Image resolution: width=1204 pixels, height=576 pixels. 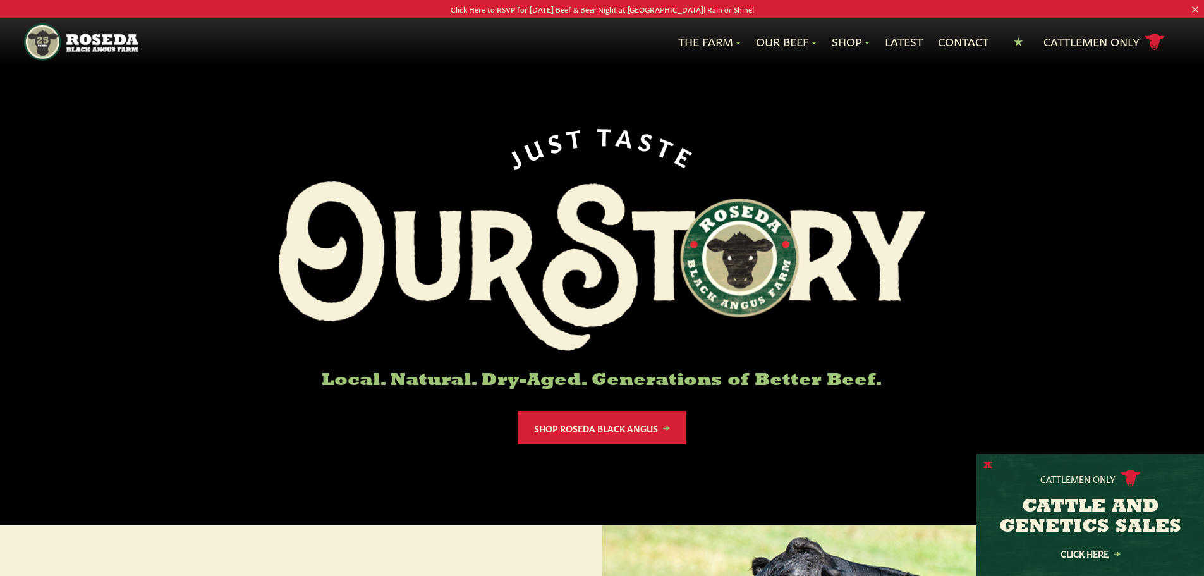 What do you see at coordinates (602, 427) in the screenshot?
I see `a: Shop Roseda Black Angus` at bounding box center [602, 427].